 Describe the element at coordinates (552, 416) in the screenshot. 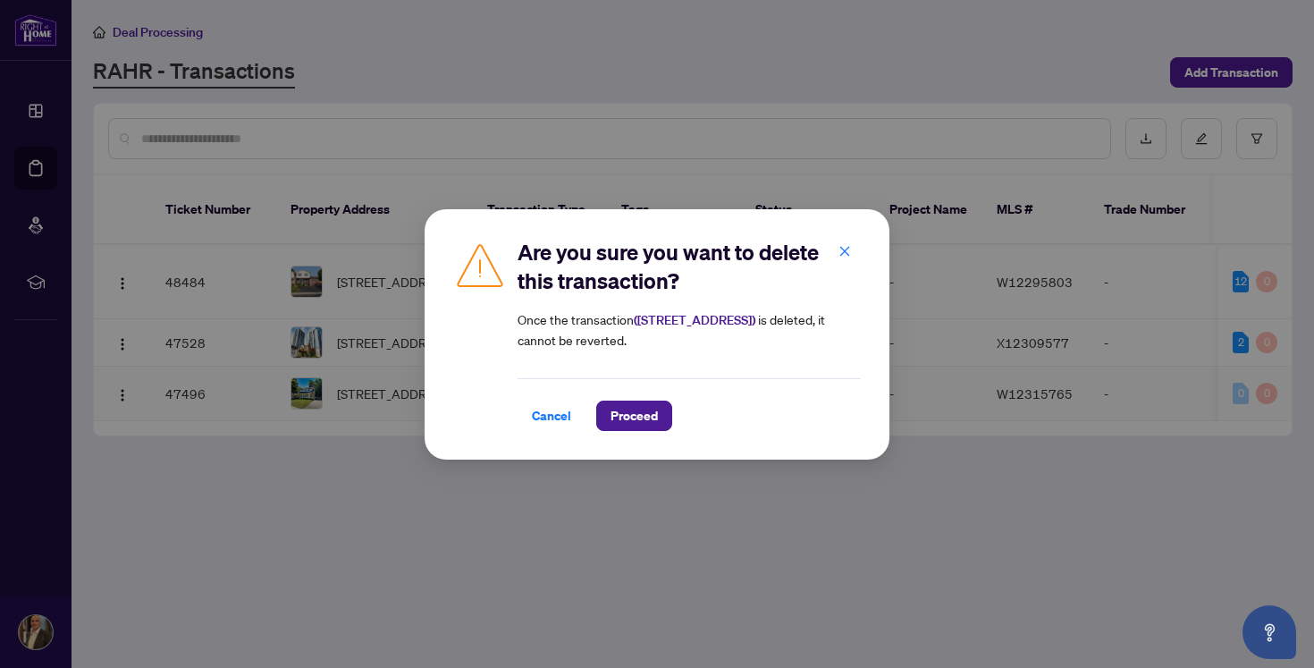

I see `span: Cancel` at that location.